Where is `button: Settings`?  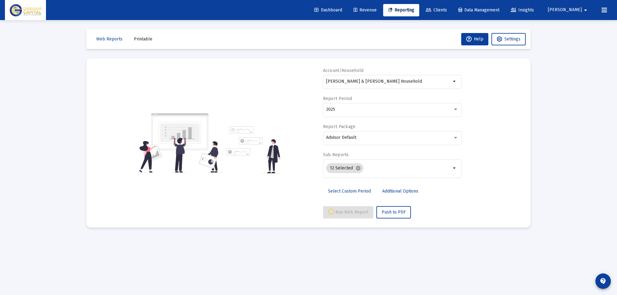
button: Settings is located at coordinates (508, 39).